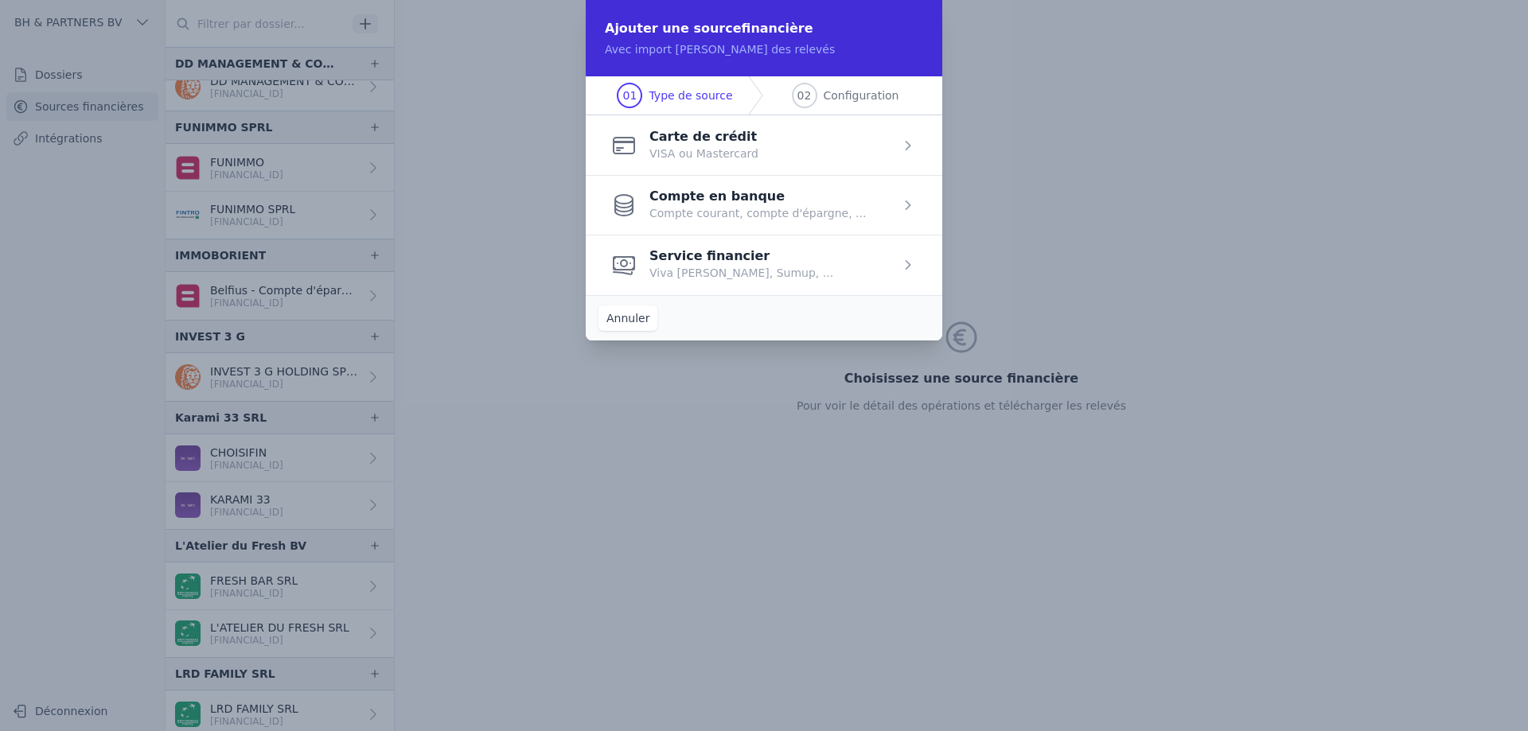 The width and height of the screenshot is (1528, 731). I want to click on button: Annuler, so click(628, 318).